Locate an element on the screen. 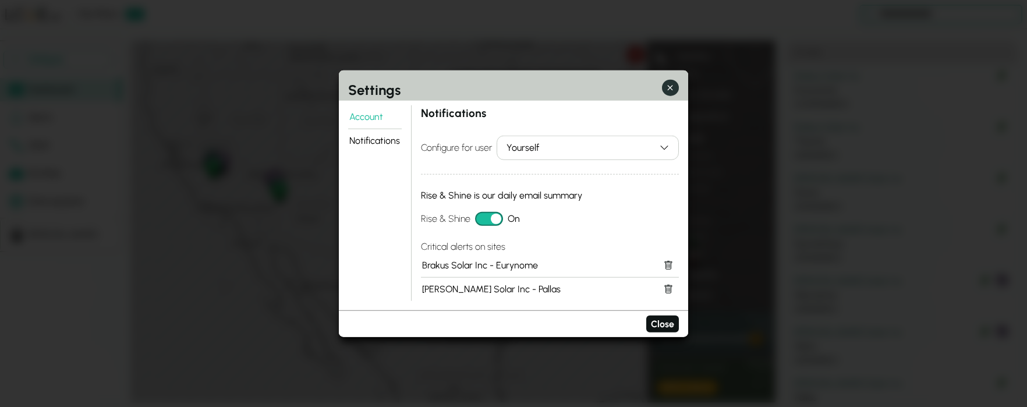 This screenshot has width=1027, height=407. label: Rise & Shine is located at coordinates (445, 219).